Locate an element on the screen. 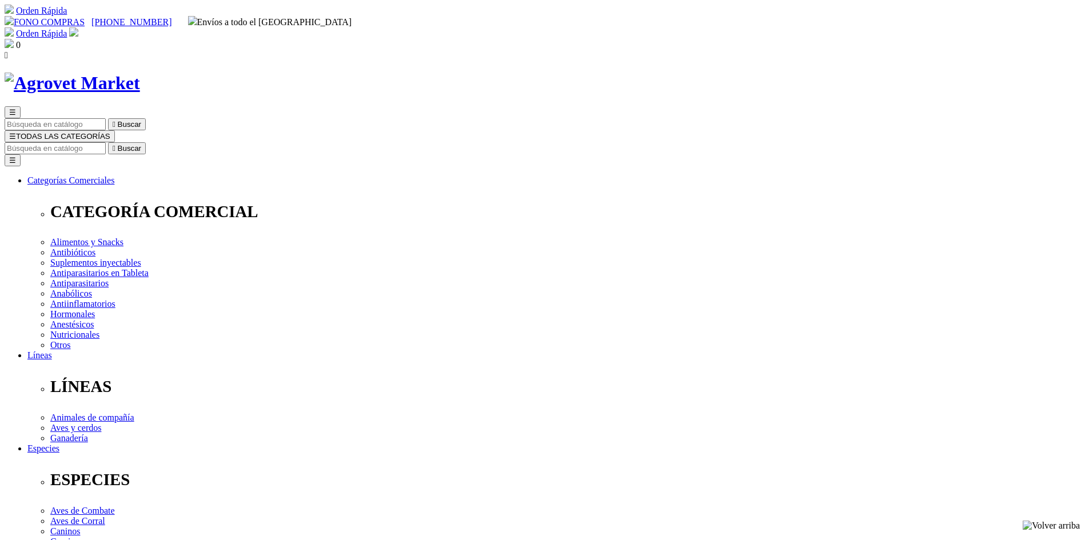  span: Especies is located at coordinates (43, 448).